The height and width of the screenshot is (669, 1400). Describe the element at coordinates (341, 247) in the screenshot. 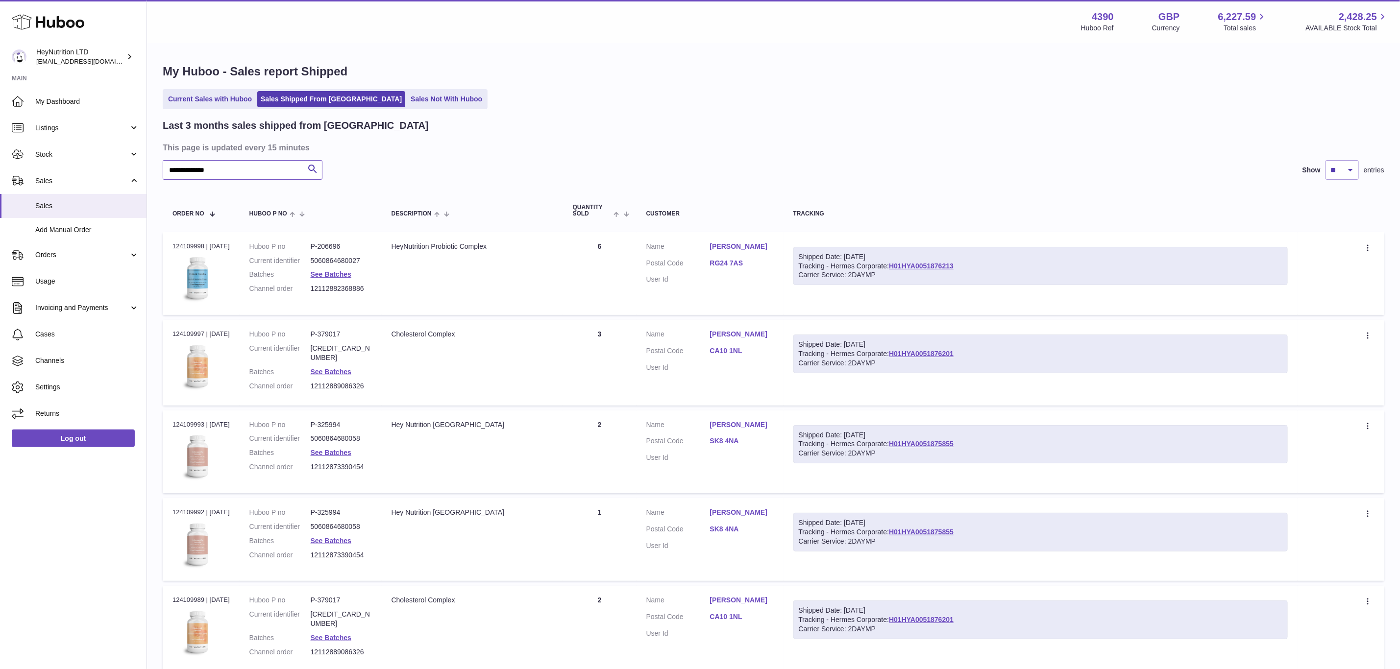

I see `dd: P-206696` at that location.